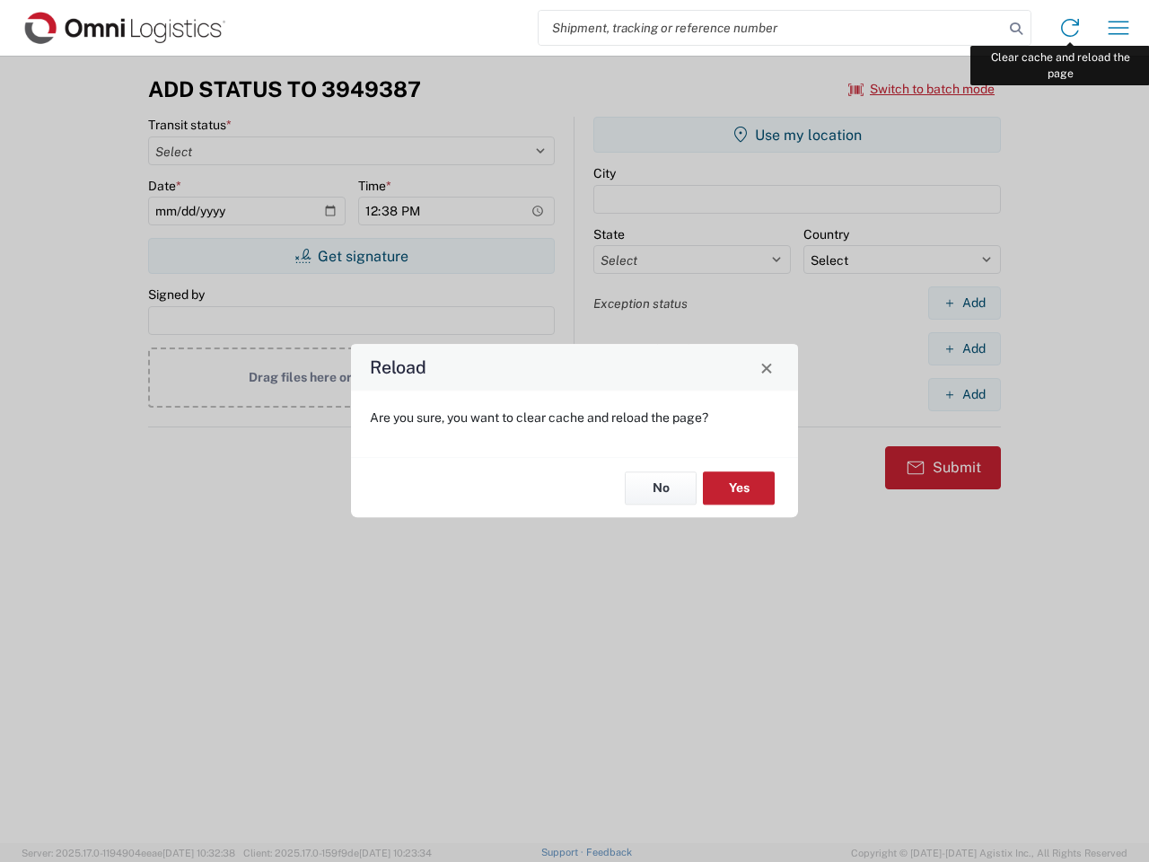 The width and height of the screenshot is (1149, 862). Describe the element at coordinates (398, 367) in the screenshot. I see `h4: Reload` at that location.